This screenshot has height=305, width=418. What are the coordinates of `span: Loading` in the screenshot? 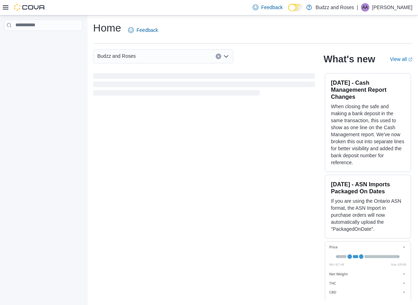 It's located at (204, 86).